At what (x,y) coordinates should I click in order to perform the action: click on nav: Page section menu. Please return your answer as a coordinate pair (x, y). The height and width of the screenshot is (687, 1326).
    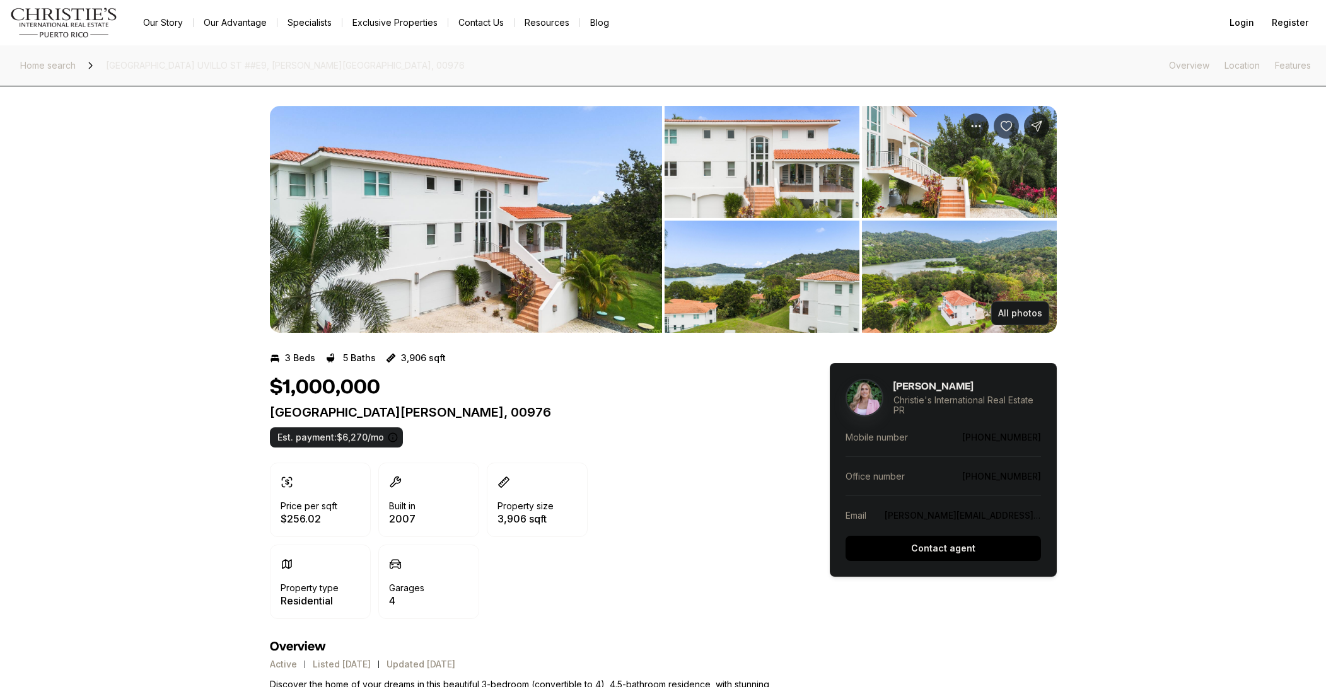
    Looking at the image, I should click on (1239, 66).